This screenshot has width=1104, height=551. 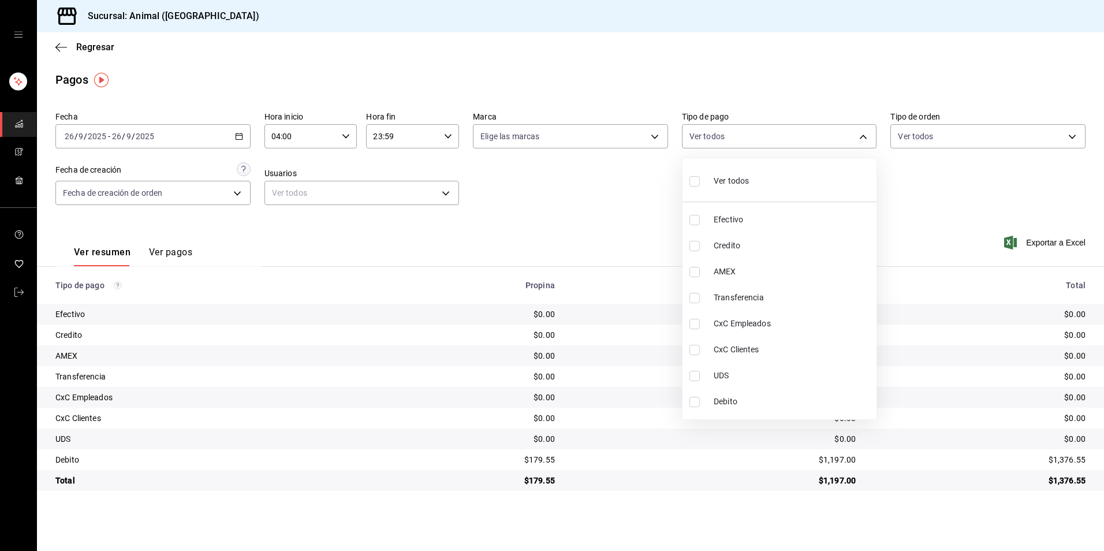 What do you see at coordinates (793, 375) in the screenshot?
I see `span: UDS` at bounding box center [793, 375].